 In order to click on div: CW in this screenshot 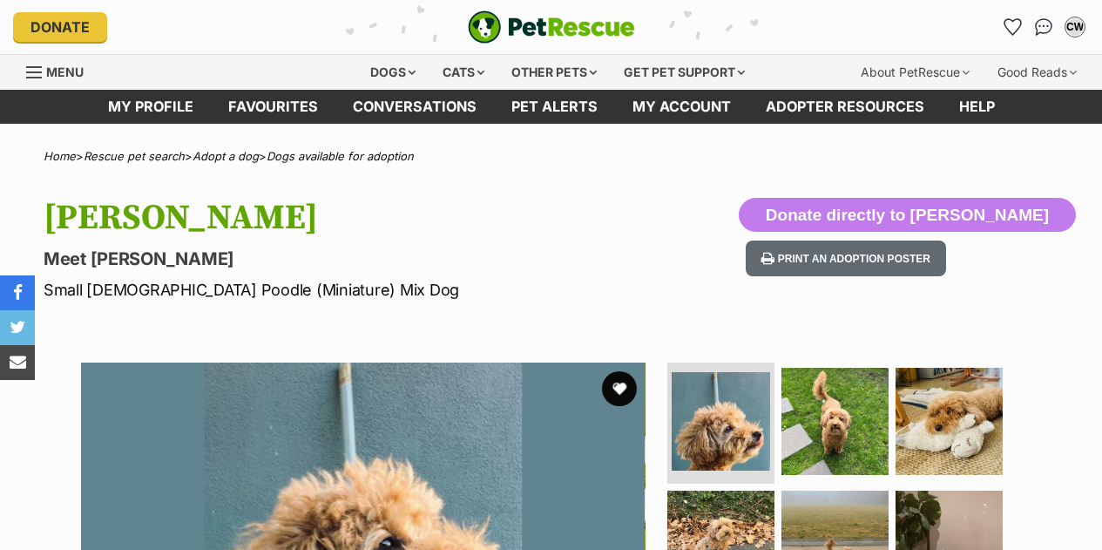, I will do `click(1075, 27)`.